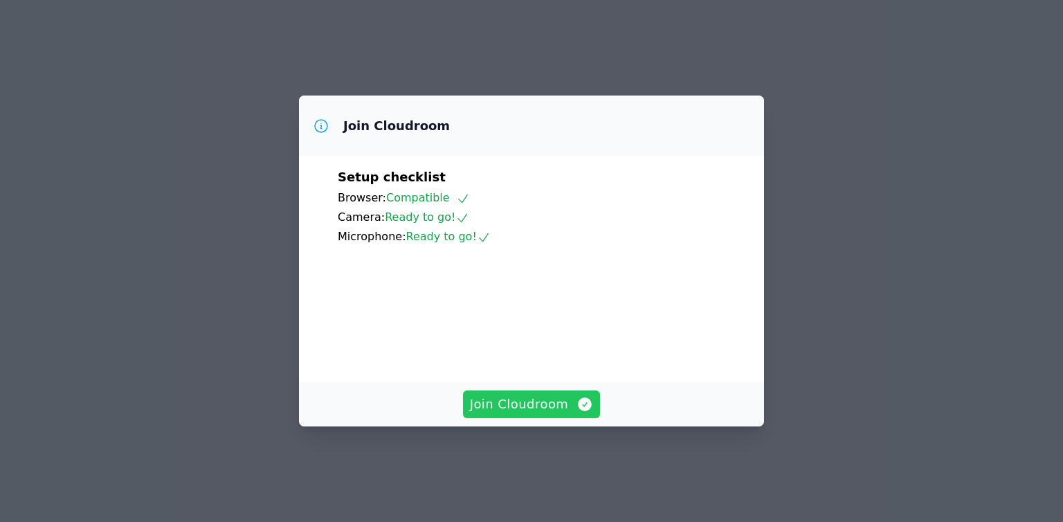 The width and height of the screenshot is (1063, 522). Describe the element at coordinates (397, 126) in the screenshot. I see `h3: Join Cloudroom` at that location.